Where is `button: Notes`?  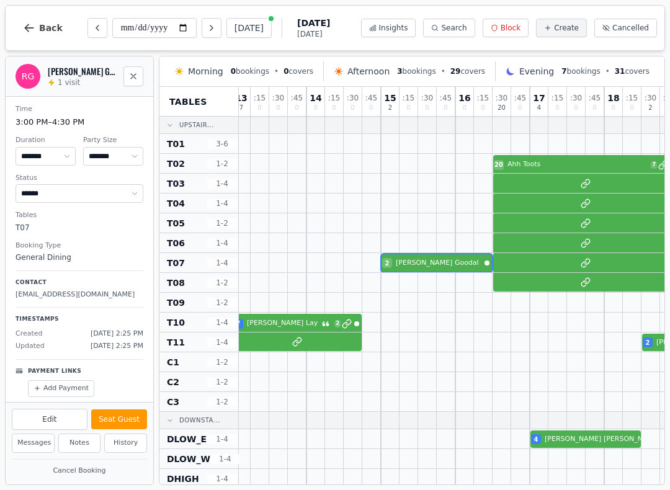
button: Notes is located at coordinates (79, 443).